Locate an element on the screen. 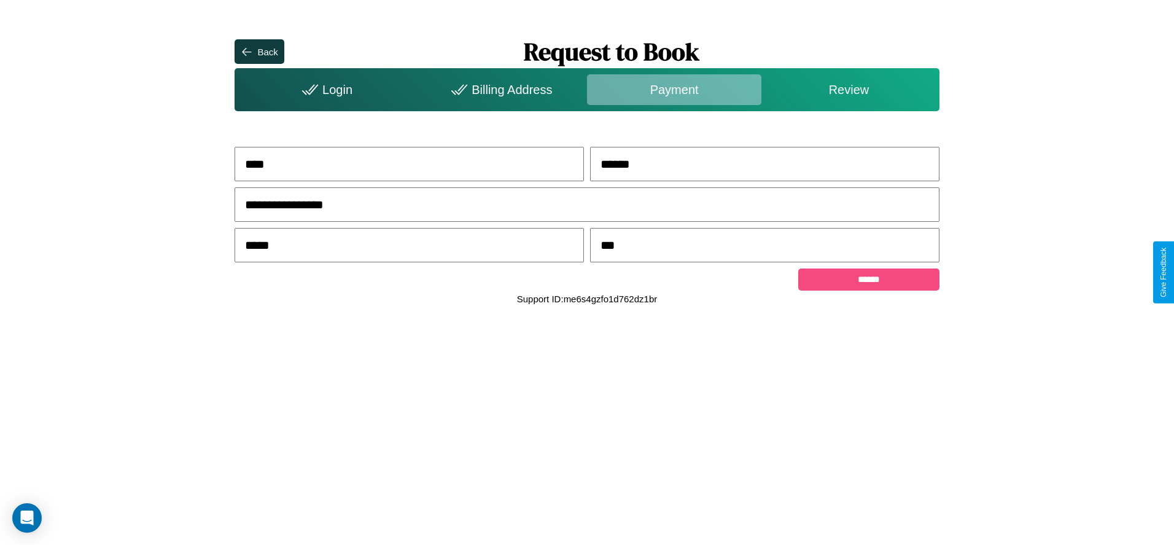 This screenshot has height=545, width=1174. div: Billing Address is located at coordinates (500, 90).